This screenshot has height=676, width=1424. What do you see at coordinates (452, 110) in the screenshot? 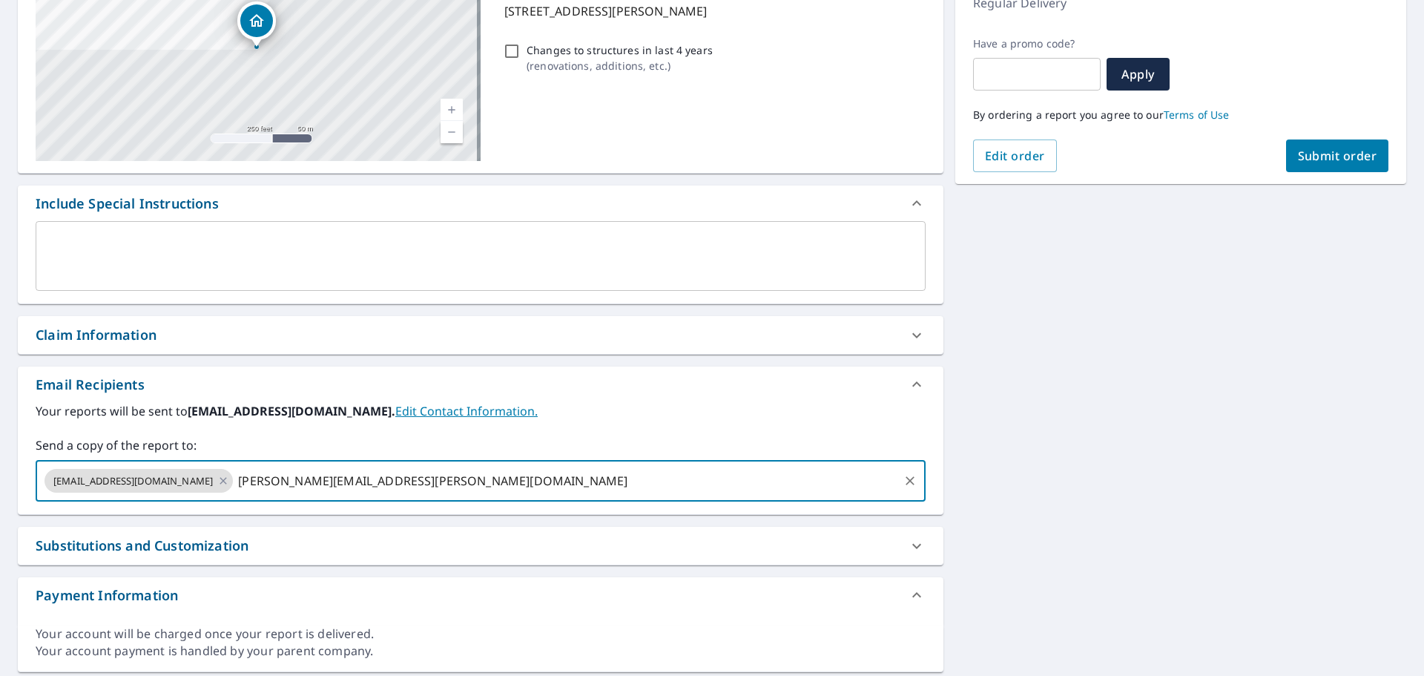
I see `a: Current Level 17, Zoom In` at bounding box center [452, 110].